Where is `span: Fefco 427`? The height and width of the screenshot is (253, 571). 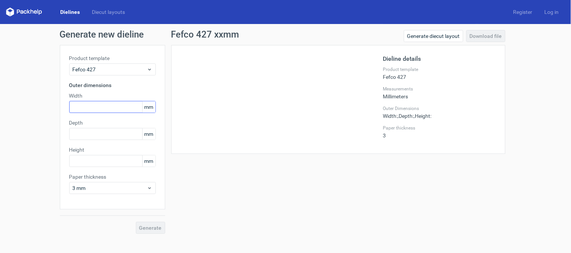
span: Fefco 427 is located at coordinates (109, 70).